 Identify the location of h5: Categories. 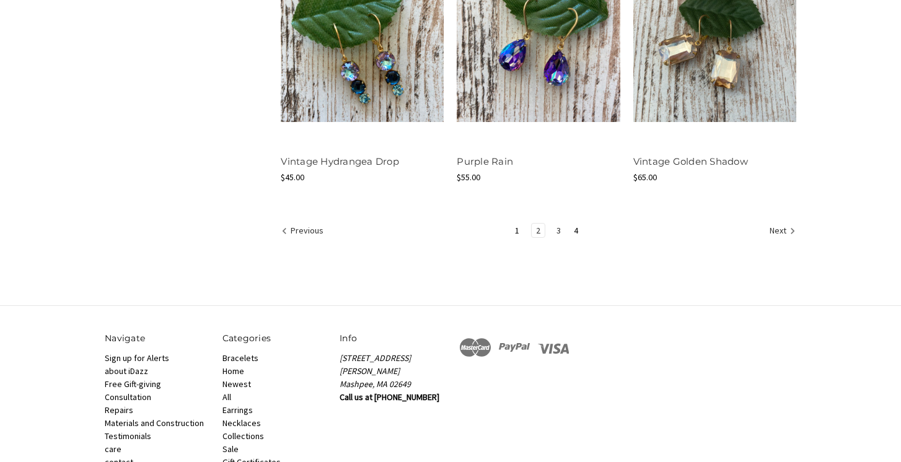
(275, 338).